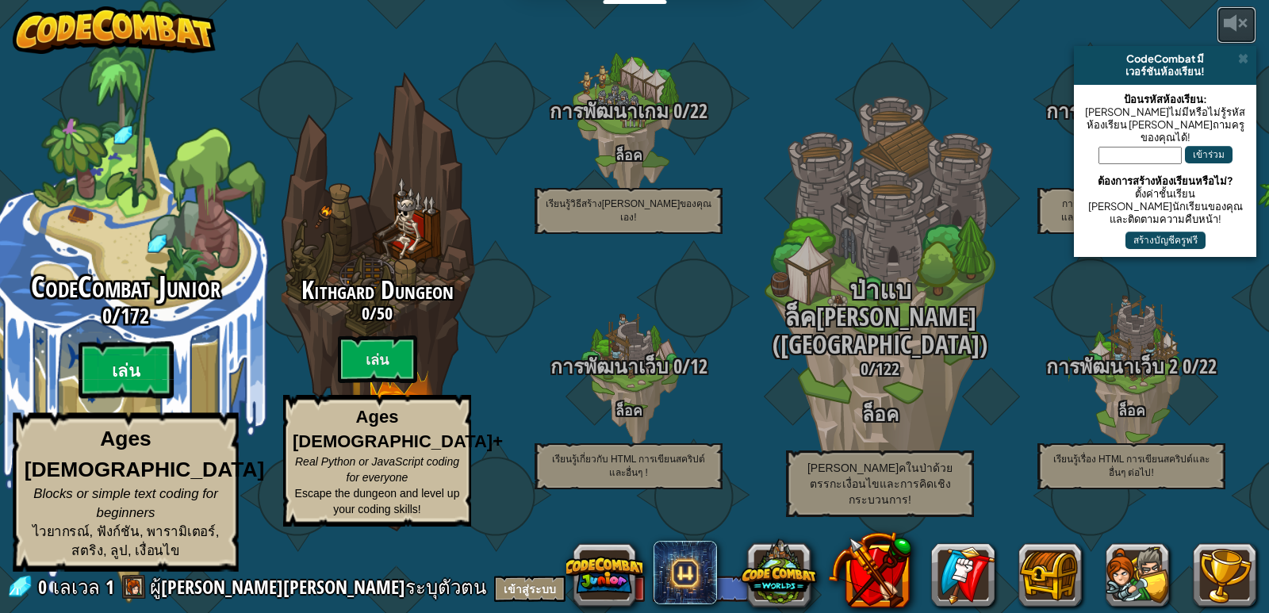 This screenshot has height=613, width=1269. Describe the element at coordinates (1209, 155) in the screenshot. I see `button: เข้าร่วม` at that location.